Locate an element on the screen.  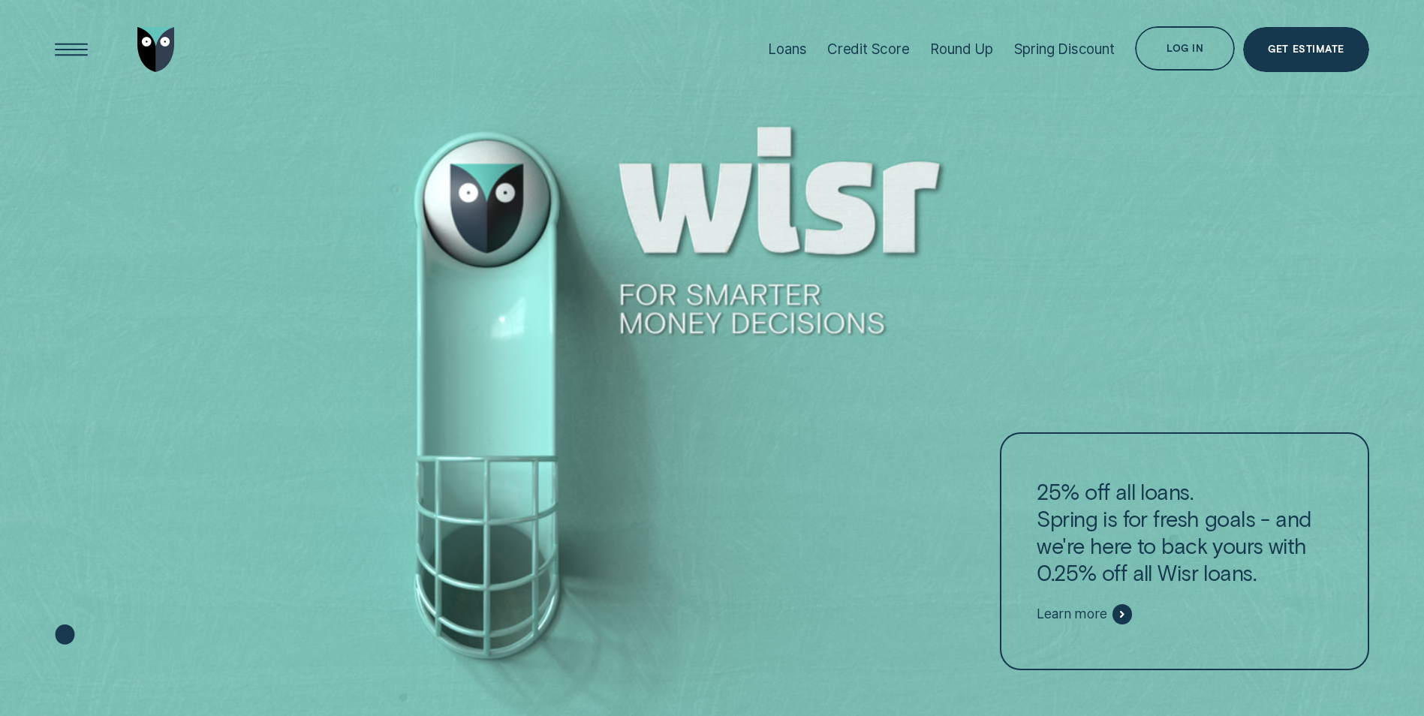
div: Credit Score is located at coordinates (868, 49).